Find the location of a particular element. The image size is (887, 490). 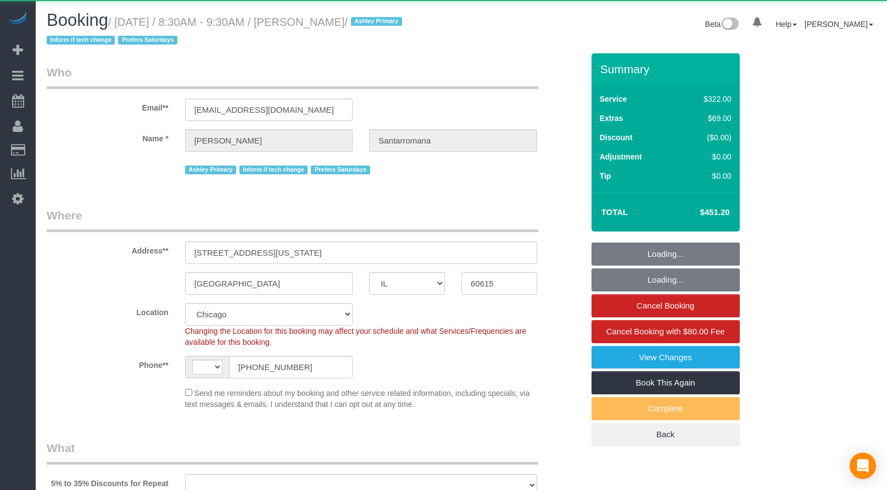

label: Extras is located at coordinates (612, 118).